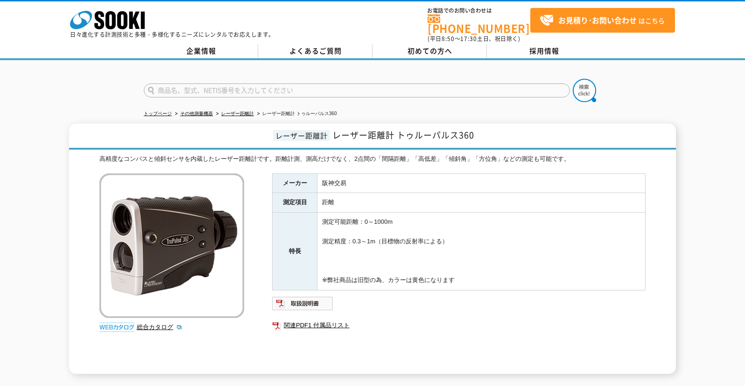 Image resolution: width=745 pixels, height=386 pixels. Describe the element at coordinates (295, 252) in the screenshot. I see `th: 特長` at that location.